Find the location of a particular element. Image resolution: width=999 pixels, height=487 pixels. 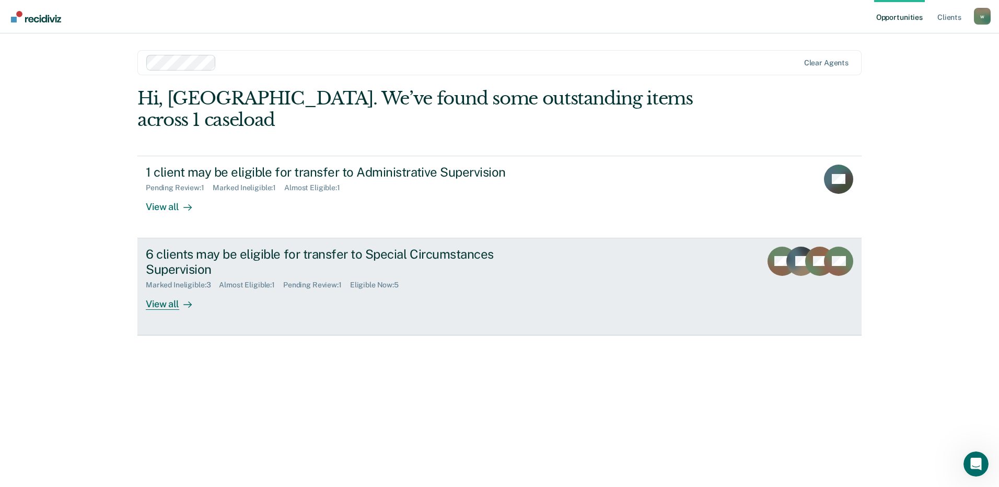

a: 1 client may be eligible for transfer to Administrative SupervisionPending Review:1Marked Ineligi... is located at coordinates (500, 197).